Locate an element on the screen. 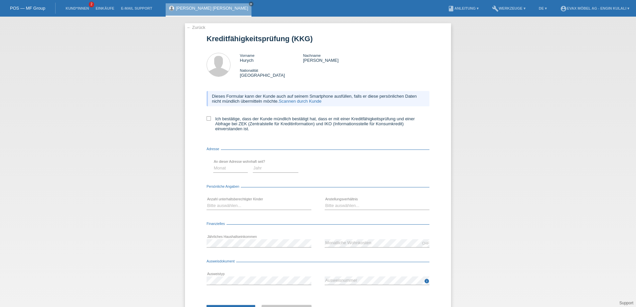  a: Support is located at coordinates (626, 303).